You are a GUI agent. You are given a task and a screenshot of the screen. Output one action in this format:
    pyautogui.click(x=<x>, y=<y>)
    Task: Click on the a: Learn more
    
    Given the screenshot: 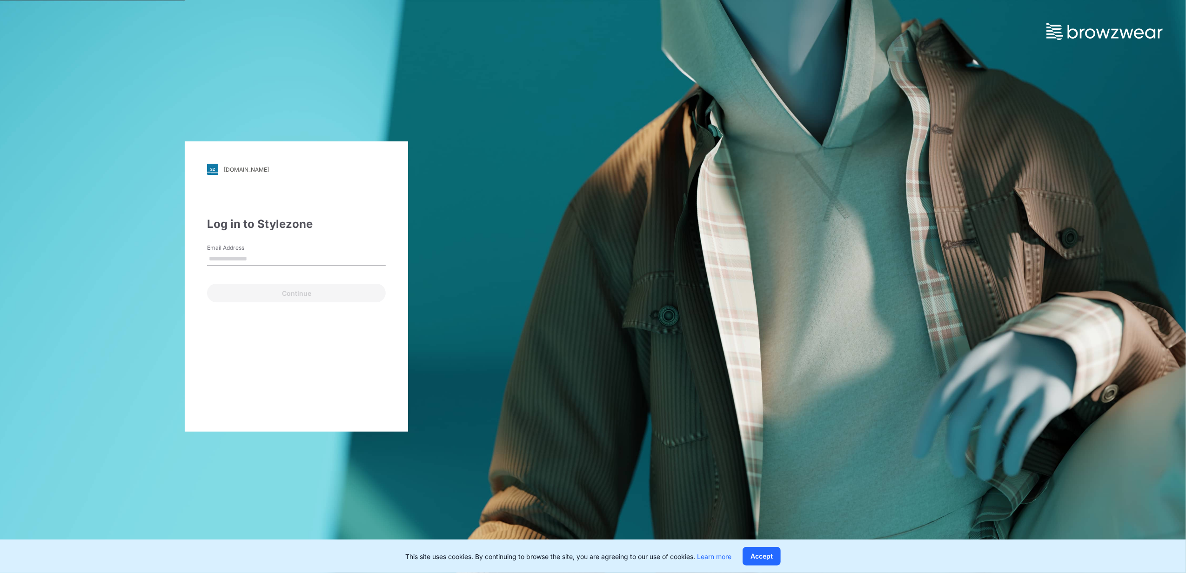 What is the action you would take?
    pyautogui.click(x=714, y=556)
    